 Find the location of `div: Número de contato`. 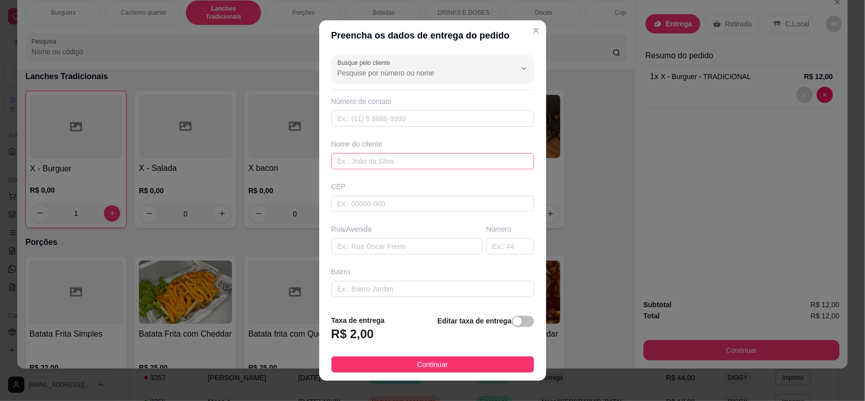

div: Número de contato is located at coordinates (433, 101).